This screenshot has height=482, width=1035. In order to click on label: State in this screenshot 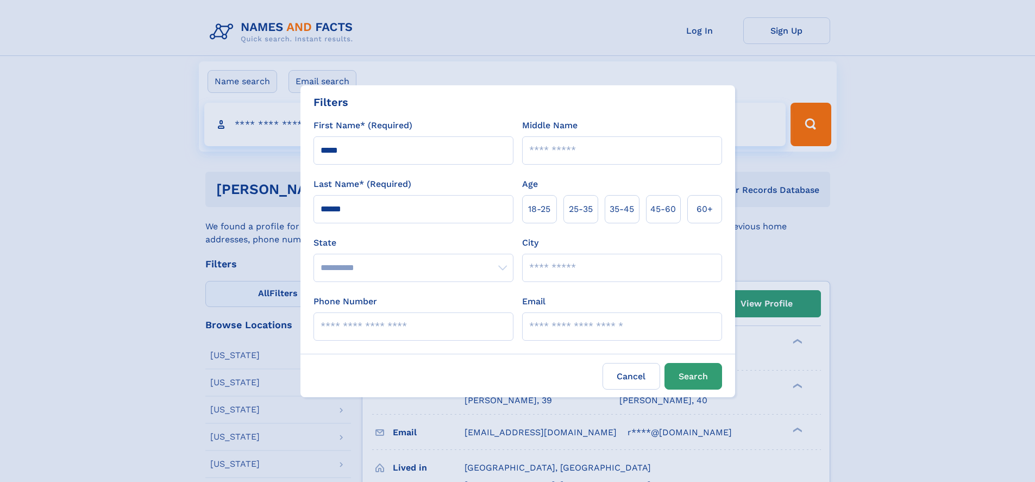, I will do `click(414, 243)`.